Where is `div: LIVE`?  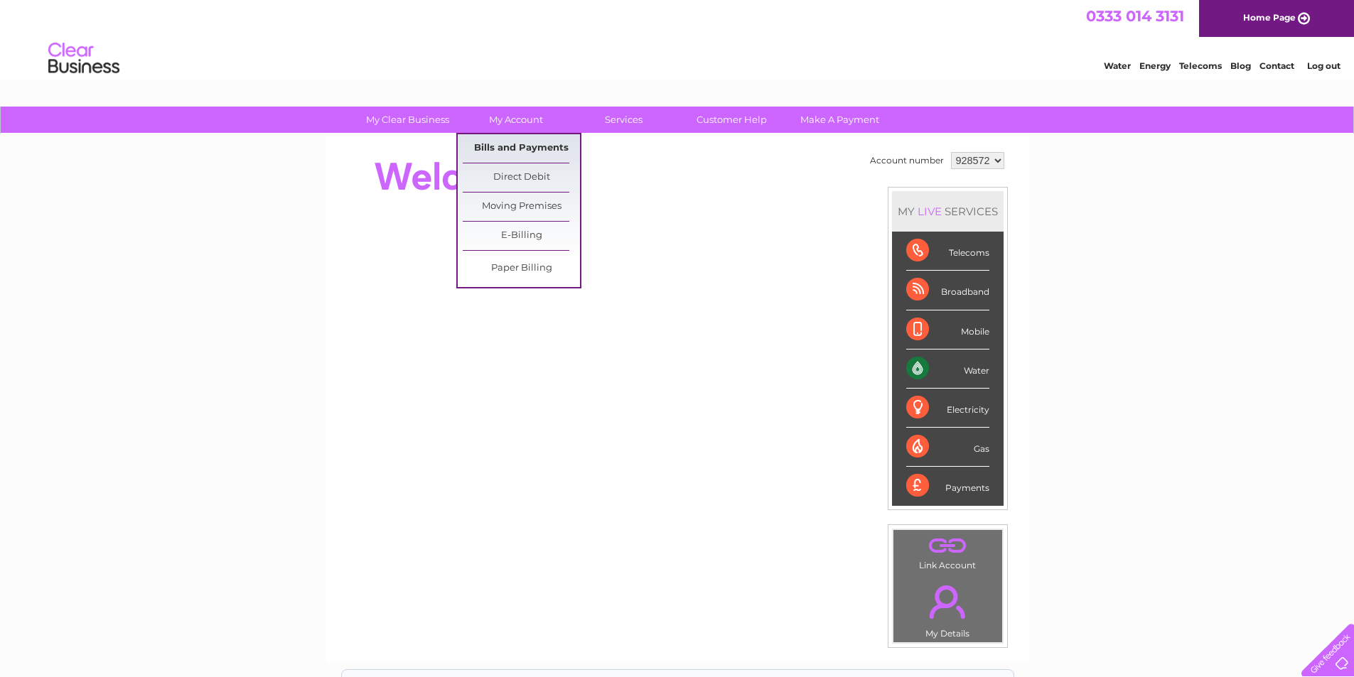
div: LIVE is located at coordinates (930, 211).